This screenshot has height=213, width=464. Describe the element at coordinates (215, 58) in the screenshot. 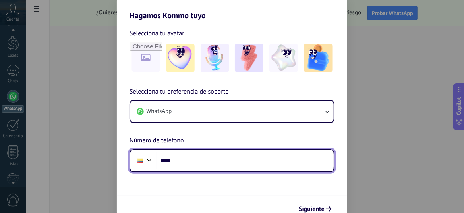

I see `img: -2.jpeg` at that location.